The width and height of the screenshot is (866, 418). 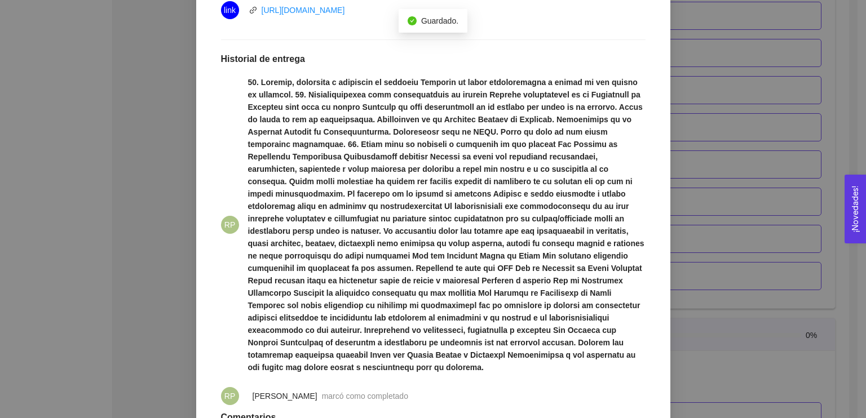 What do you see at coordinates (855, 209) in the screenshot?
I see `button: Open Feedback Widget` at bounding box center [855, 209].